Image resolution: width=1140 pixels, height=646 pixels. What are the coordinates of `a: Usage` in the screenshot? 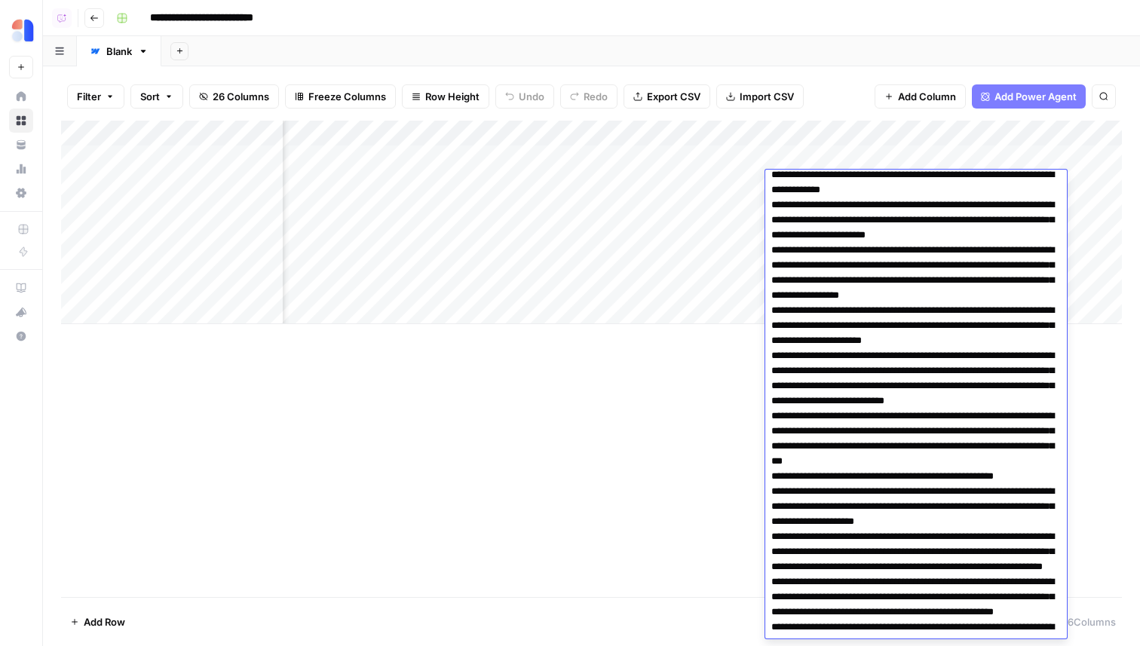 It's located at (21, 169).